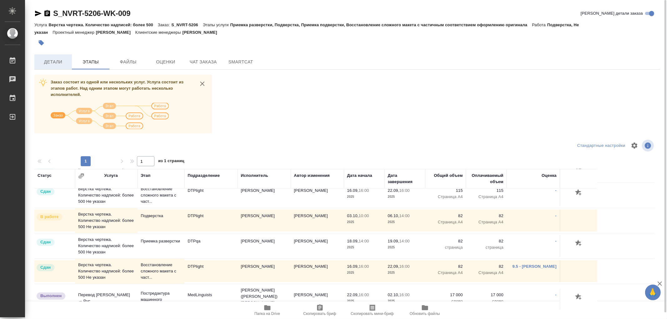  Describe the element at coordinates (425, 310) in the screenshot. I see `button: Обновить файлы` at that location.